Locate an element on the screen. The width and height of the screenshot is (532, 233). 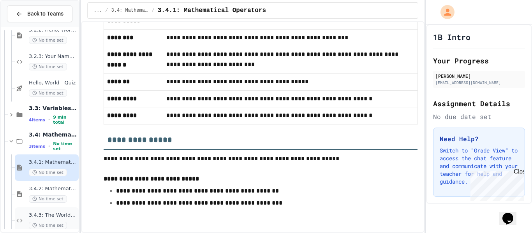
div: No due date set is located at coordinates (479, 117).